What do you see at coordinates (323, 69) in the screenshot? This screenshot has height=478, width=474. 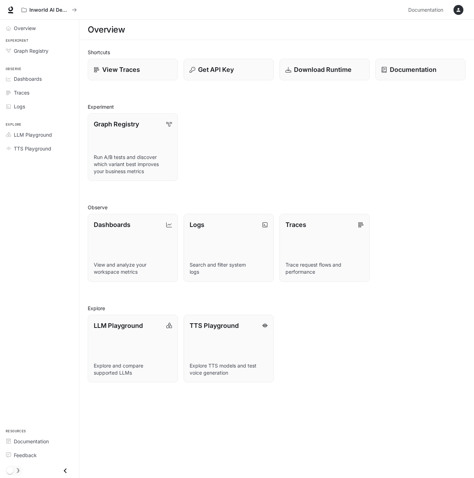 I see `p: Download Runtime` at bounding box center [323, 69].